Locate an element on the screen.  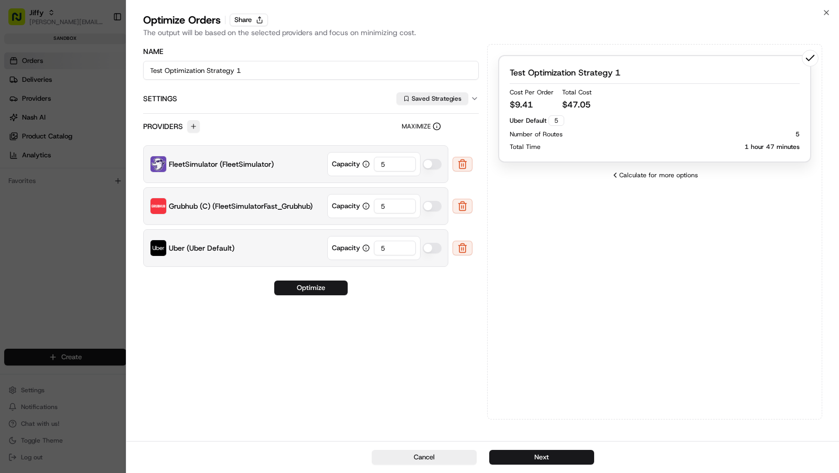
a: 💻API Documentation is located at coordinates (128, 239).